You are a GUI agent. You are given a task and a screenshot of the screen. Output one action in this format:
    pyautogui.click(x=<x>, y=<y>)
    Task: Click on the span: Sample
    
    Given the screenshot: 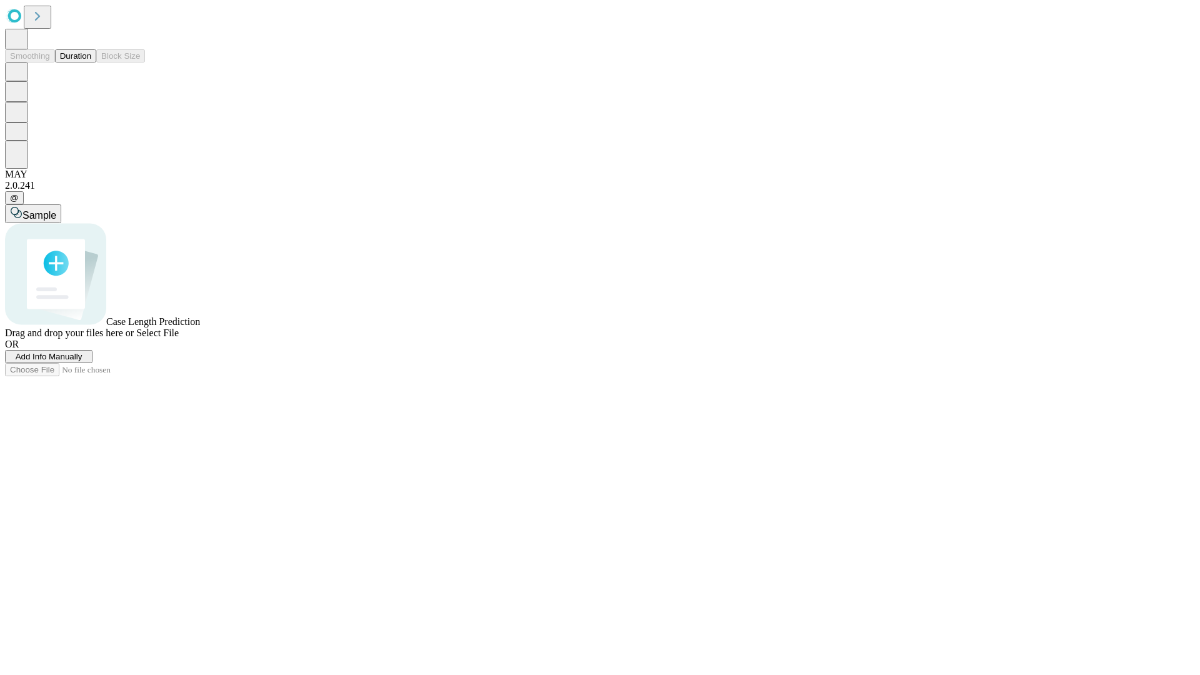 What is the action you would take?
    pyautogui.click(x=39, y=215)
    